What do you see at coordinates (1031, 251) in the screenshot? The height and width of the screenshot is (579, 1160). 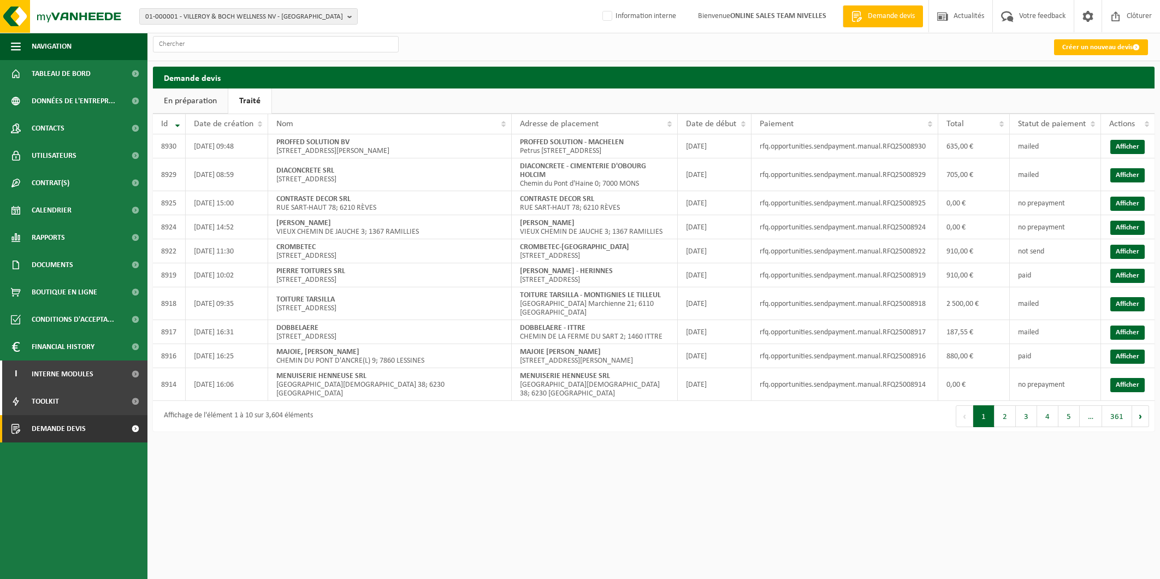 I see `span: not send` at bounding box center [1031, 251].